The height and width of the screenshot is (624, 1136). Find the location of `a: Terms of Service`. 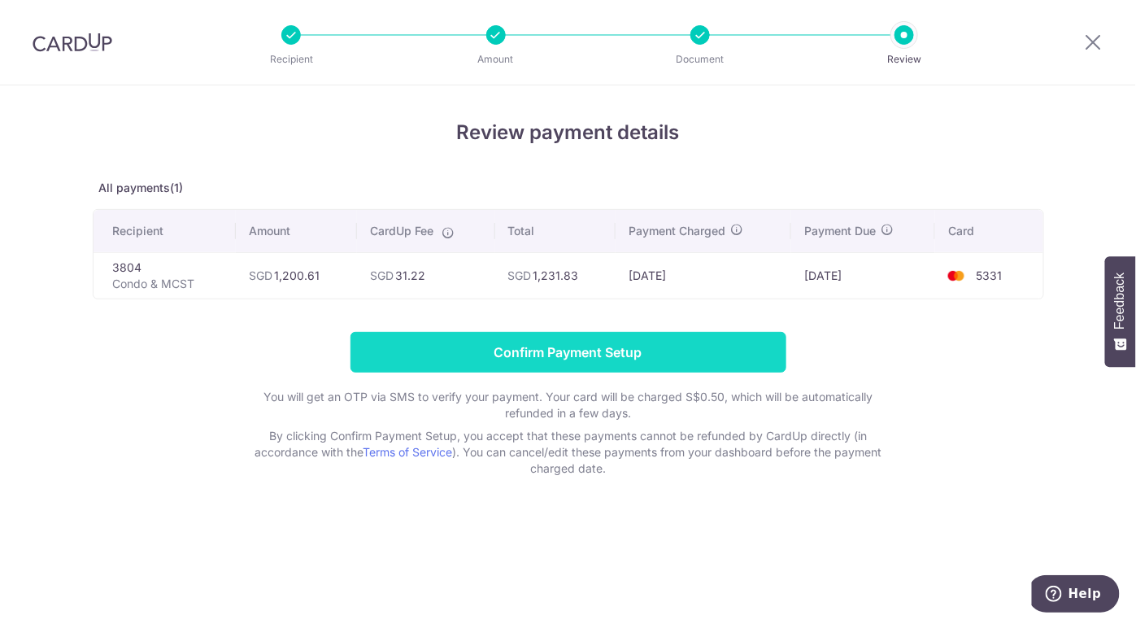

a: Terms of Service is located at coordinates (407, 451).